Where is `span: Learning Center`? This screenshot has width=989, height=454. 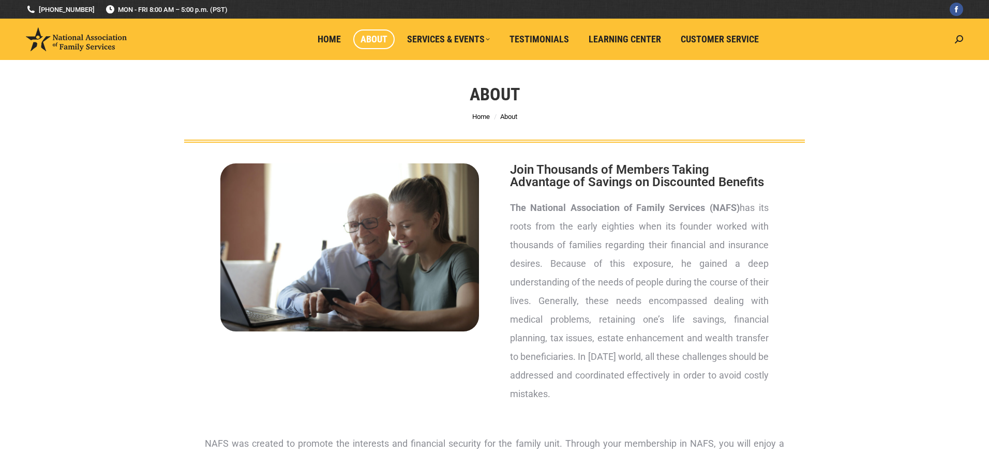
span: Learning Center is located at coordinates (625, 39).